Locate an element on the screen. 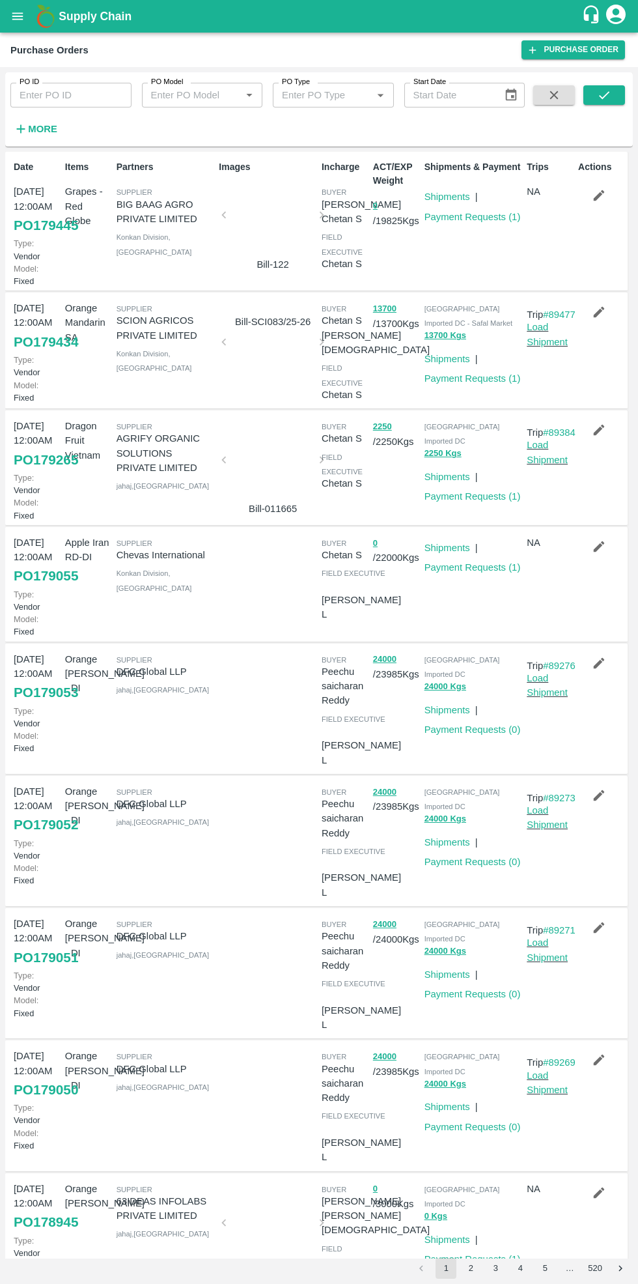 The height and width of the screenshot is (1284, 638). p: Bill-122 is located at coordinates (273, 264).